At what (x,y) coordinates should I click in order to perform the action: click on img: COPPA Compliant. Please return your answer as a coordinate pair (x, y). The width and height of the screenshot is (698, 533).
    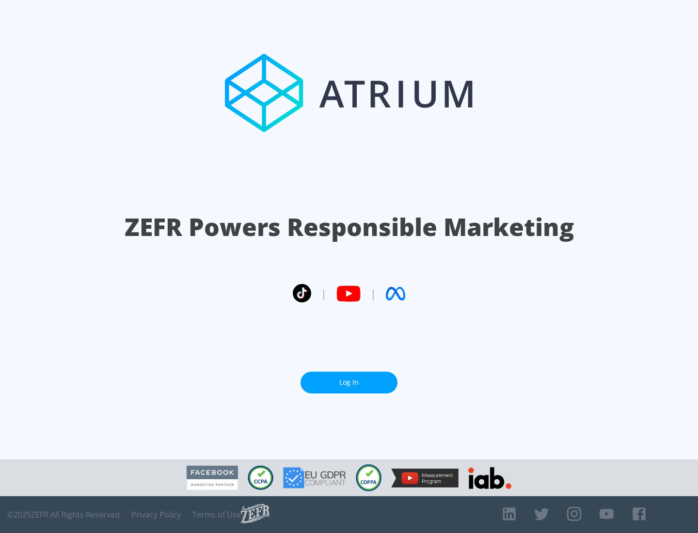
    Looking at the image, I should click on (368, 478).